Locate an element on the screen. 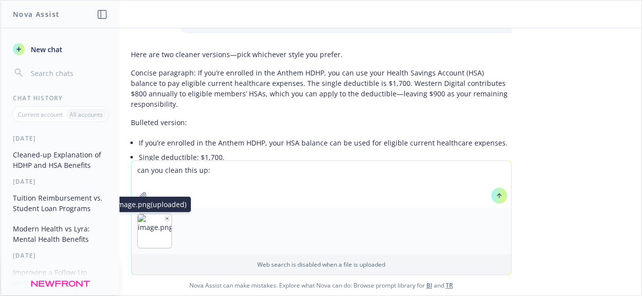 The width and height of the screenshot is (642, 296). button: Improving a Follow-Up Message is located at coordinates (60, 277).